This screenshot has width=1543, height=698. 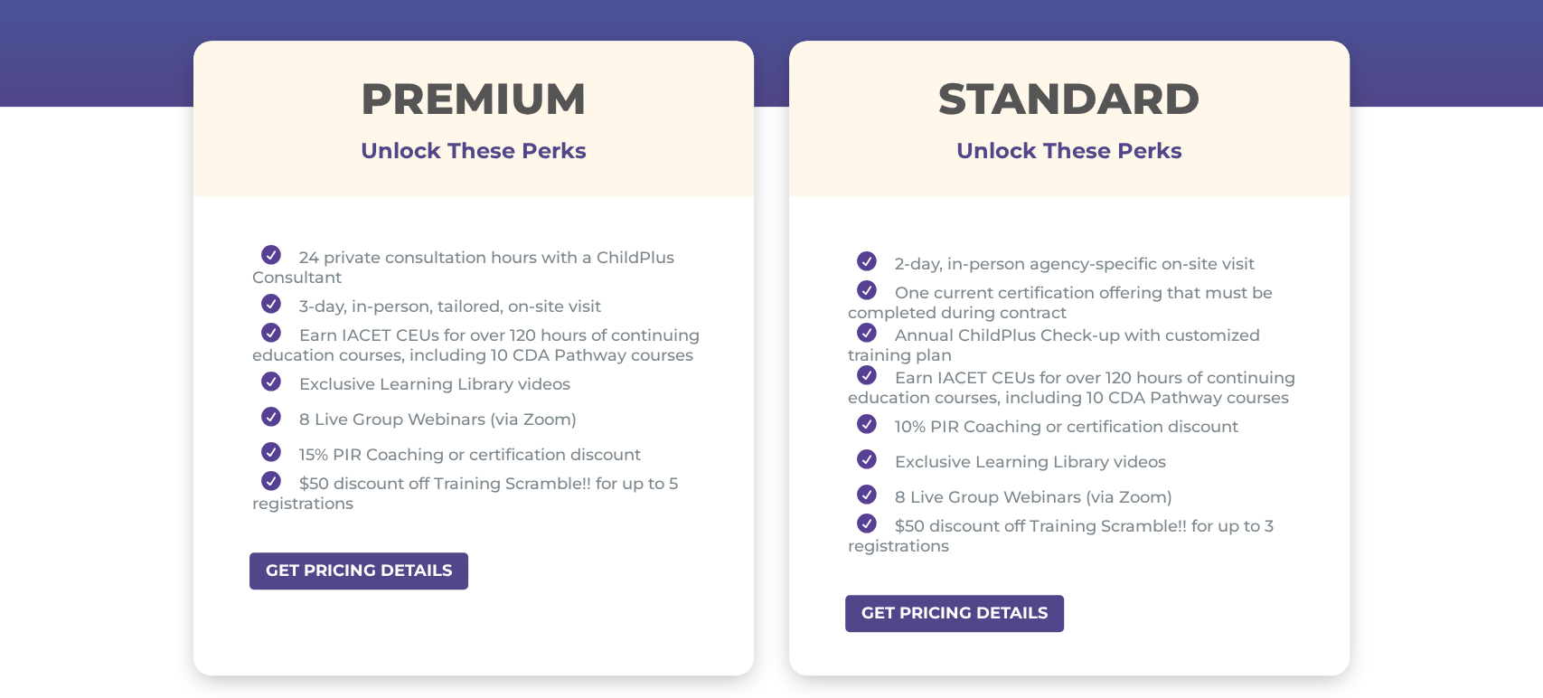 What do you see at coordinates (481, 492) in the screenshot?
I see `li: $50 discount off Training Scramble!! for up to 5 registrations` at bounding box center [481, 492].